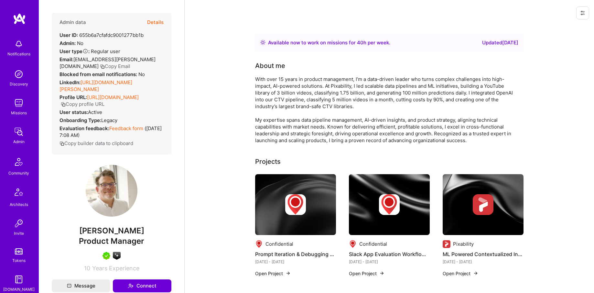 This screenshot has height=293, width=594. What do you see at coordinates (296, 254) in the screenshot?
I see `h4: Prompt Iteration & Debugging Tool – Human-in-the-Loop Evaluation` at bounding box center [296, 254].